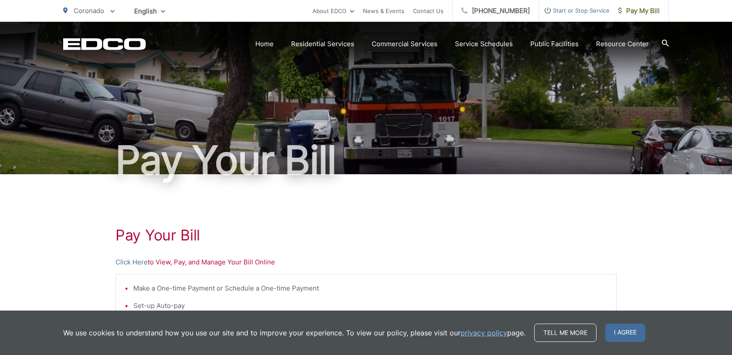 The image size is (732, 355). I want to click on a: Commercial Services, so click(404, 44).